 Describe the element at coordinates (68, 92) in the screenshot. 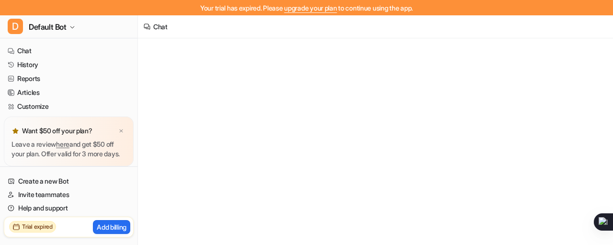

I see `a: Articles` at that location.